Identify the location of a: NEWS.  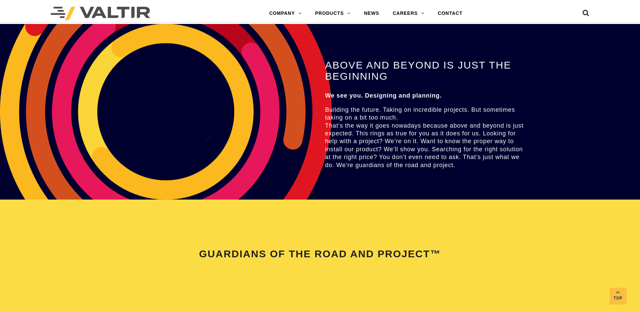
(372, 13).